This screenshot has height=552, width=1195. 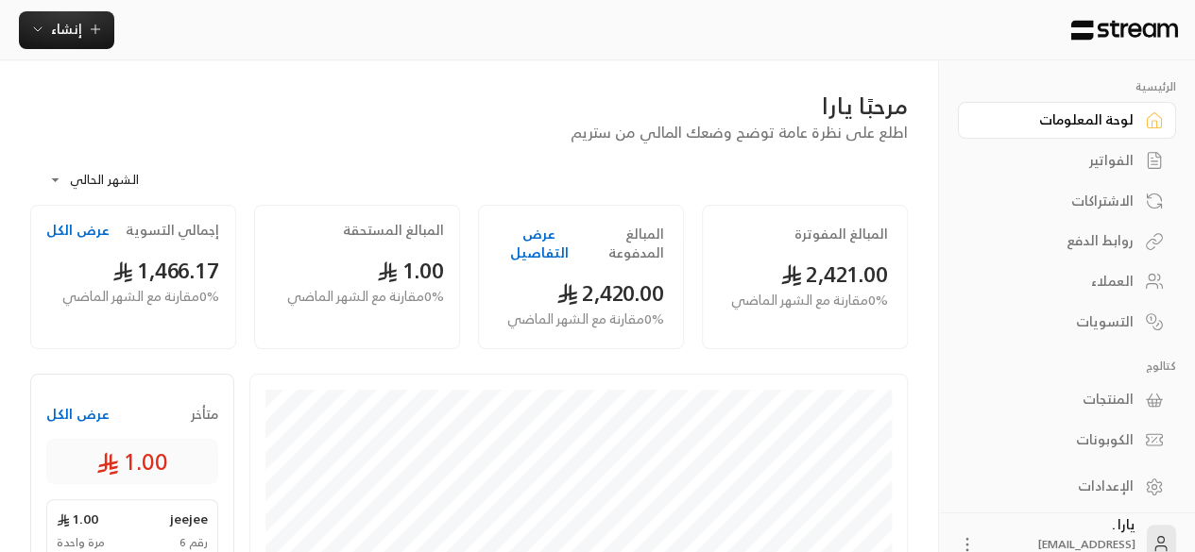 I want to click on a: روابط الدفع, so click(x=1066, y=241).